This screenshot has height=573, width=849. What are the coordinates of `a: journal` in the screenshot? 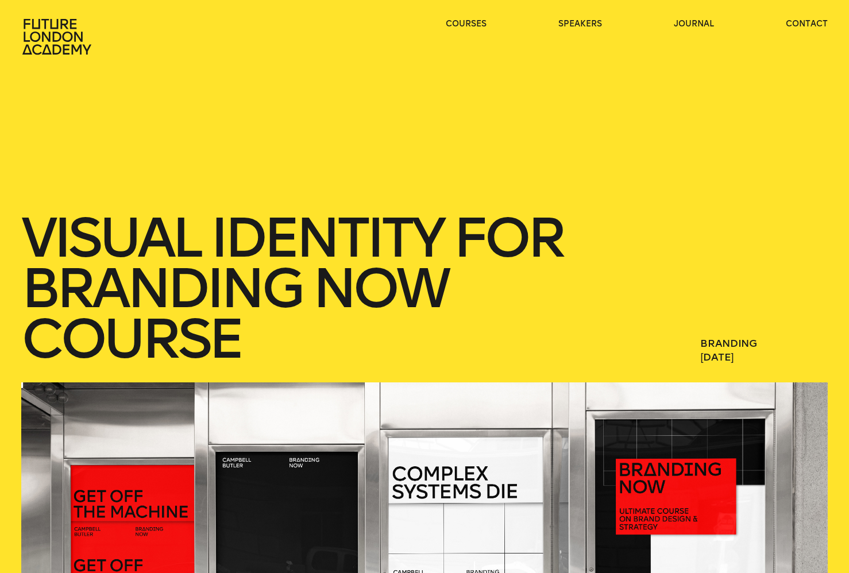 It's located at (694, 24).